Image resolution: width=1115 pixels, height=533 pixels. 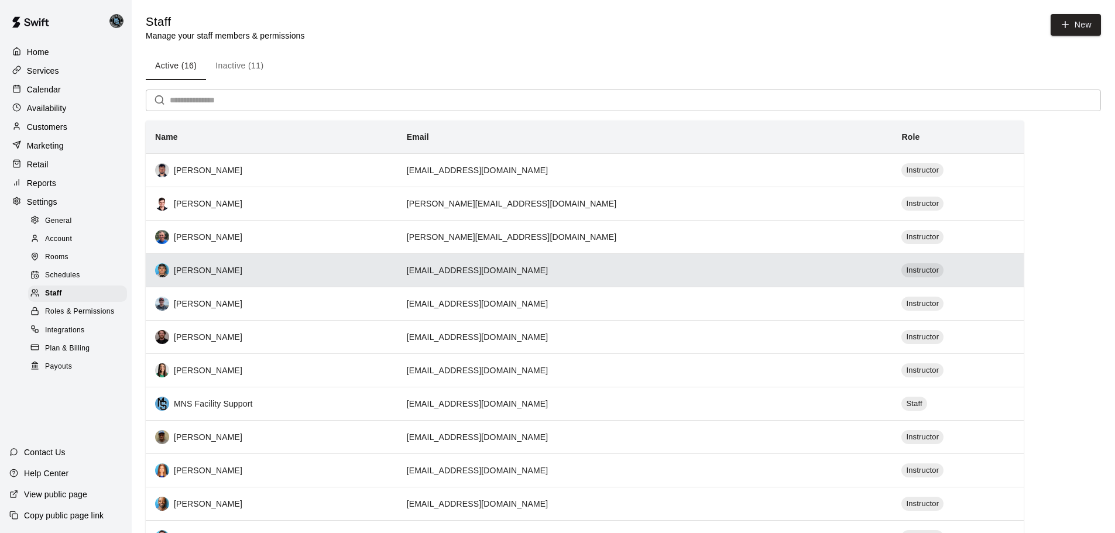 I want to click on a: Reports, so click(x=66, y=183).